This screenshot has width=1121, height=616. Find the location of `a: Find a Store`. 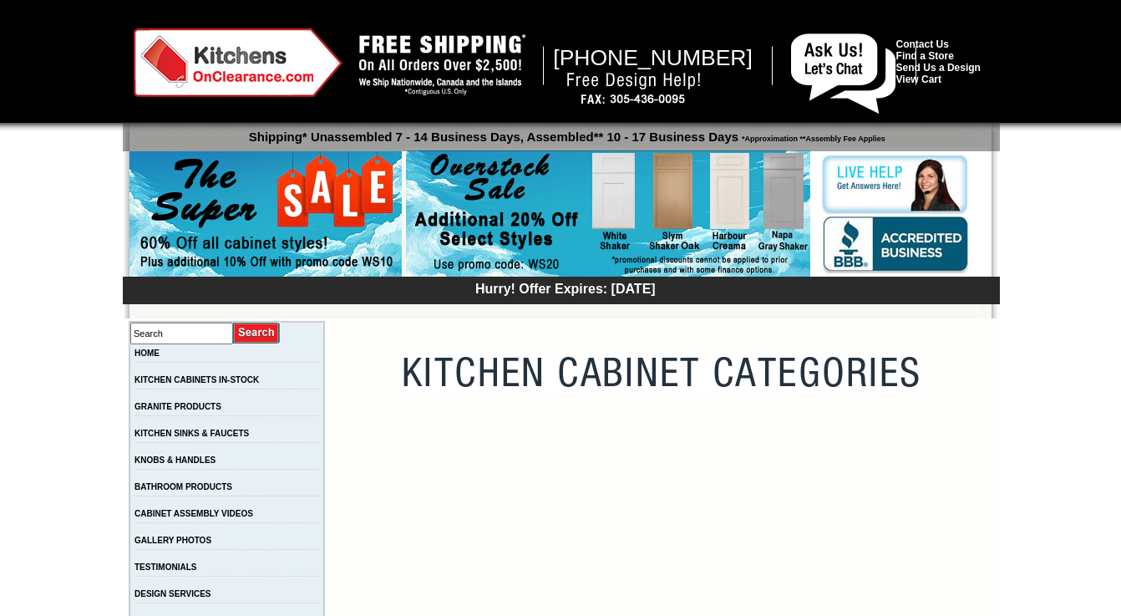

a: Find a Store is located at coordinates (925, 56).